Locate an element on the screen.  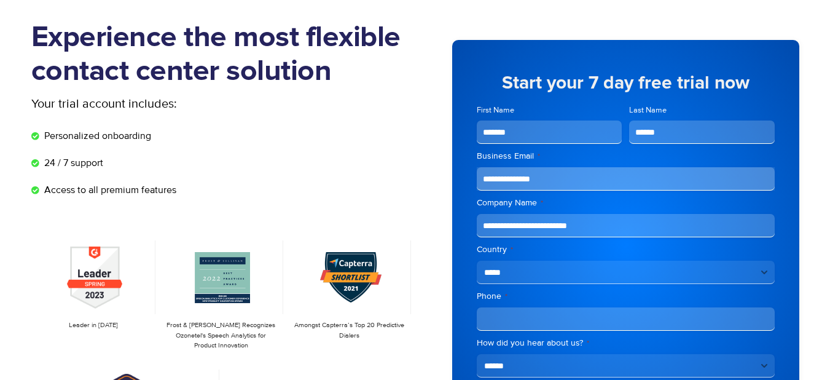
label: Last Name is located at coordinates (702, 110).